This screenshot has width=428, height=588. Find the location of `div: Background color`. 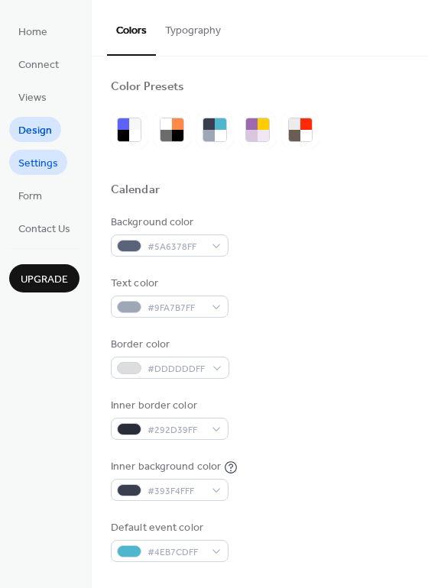

div: Background color is located at coordinates (168, 222).